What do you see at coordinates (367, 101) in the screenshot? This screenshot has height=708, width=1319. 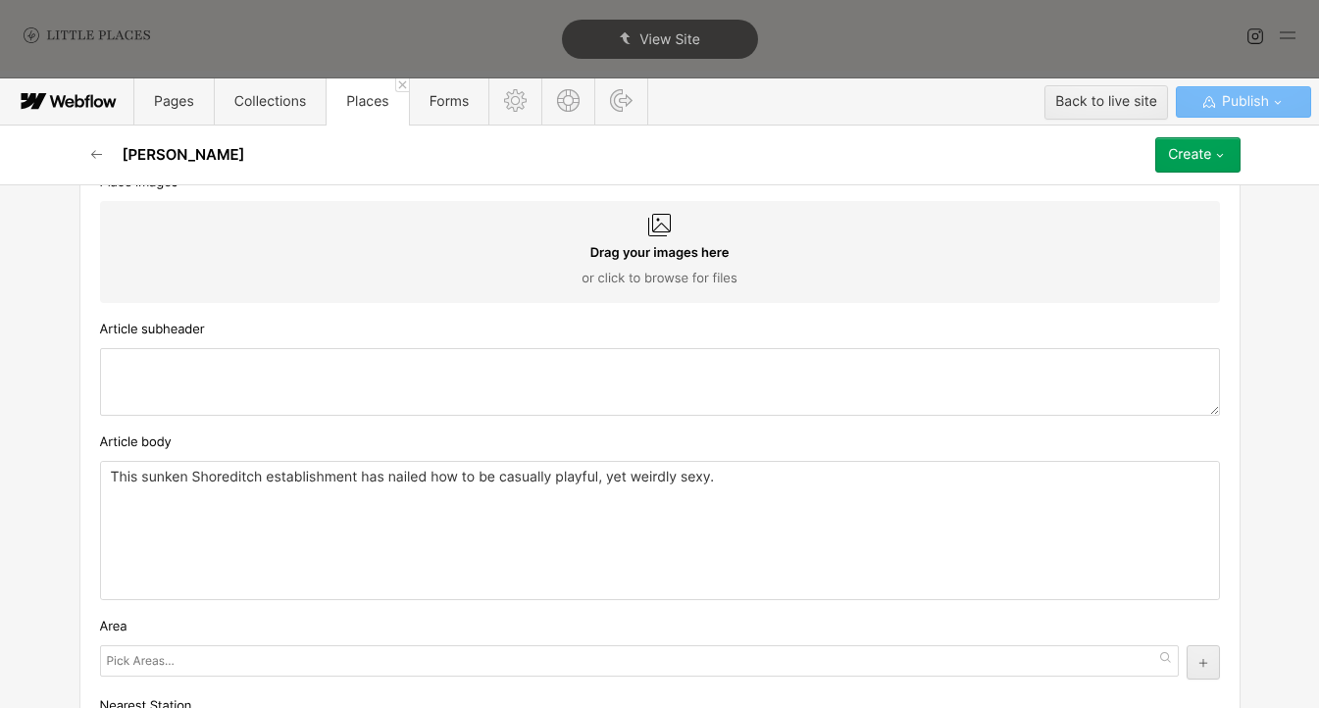 I see `span: Places` at bounding box center [367, 101].